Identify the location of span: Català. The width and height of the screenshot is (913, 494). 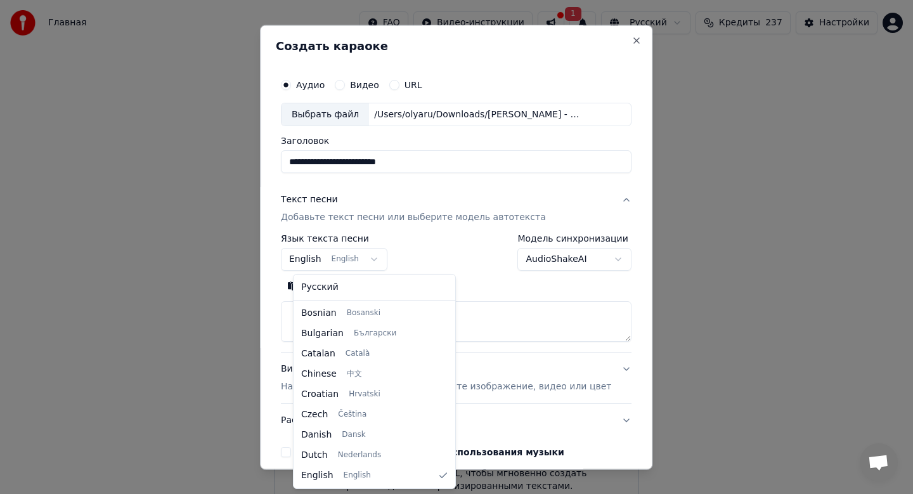
(358, 354).